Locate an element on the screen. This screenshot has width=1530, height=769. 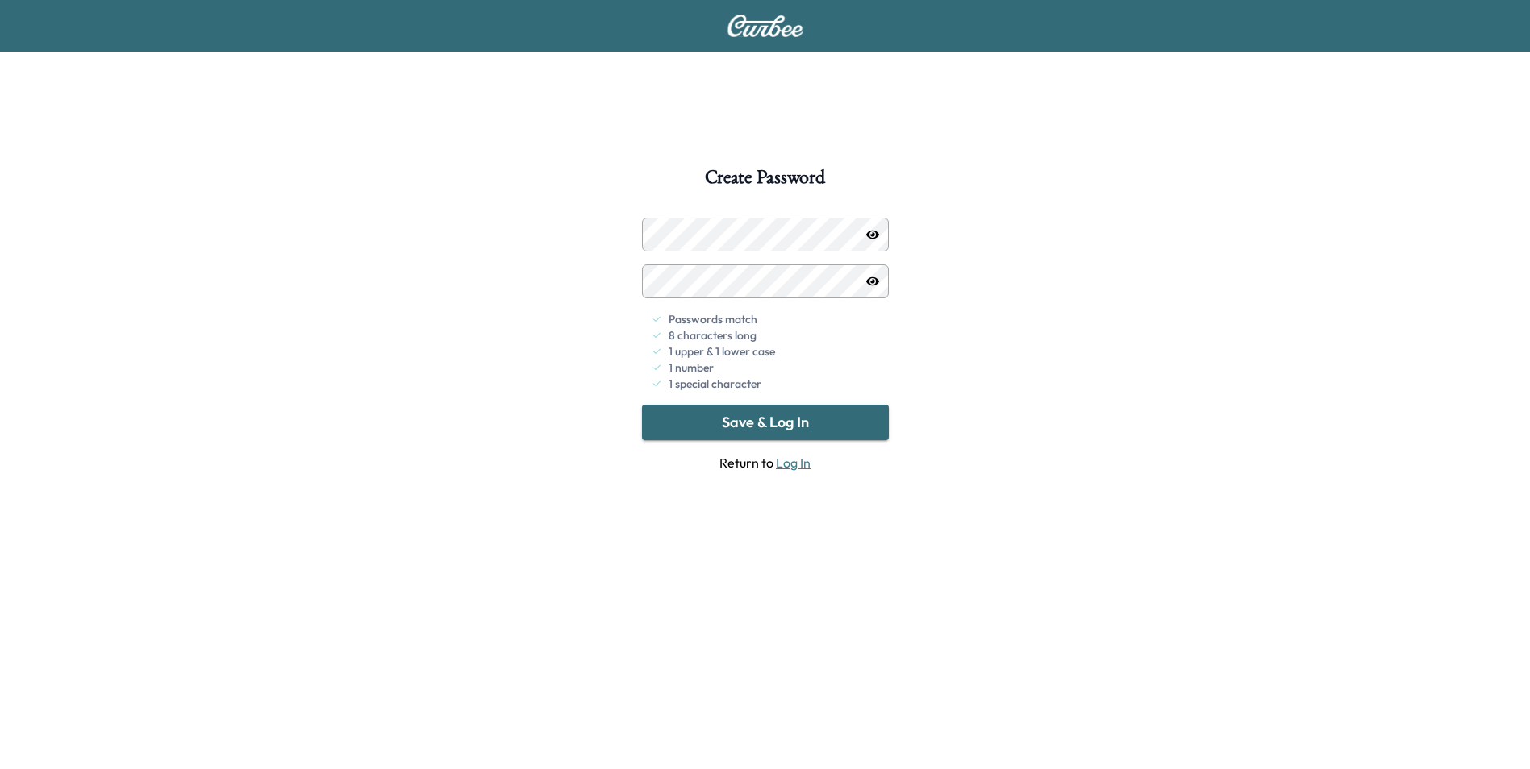
span: 1 upper & 1 lower case is located at coordinates (722, 352).